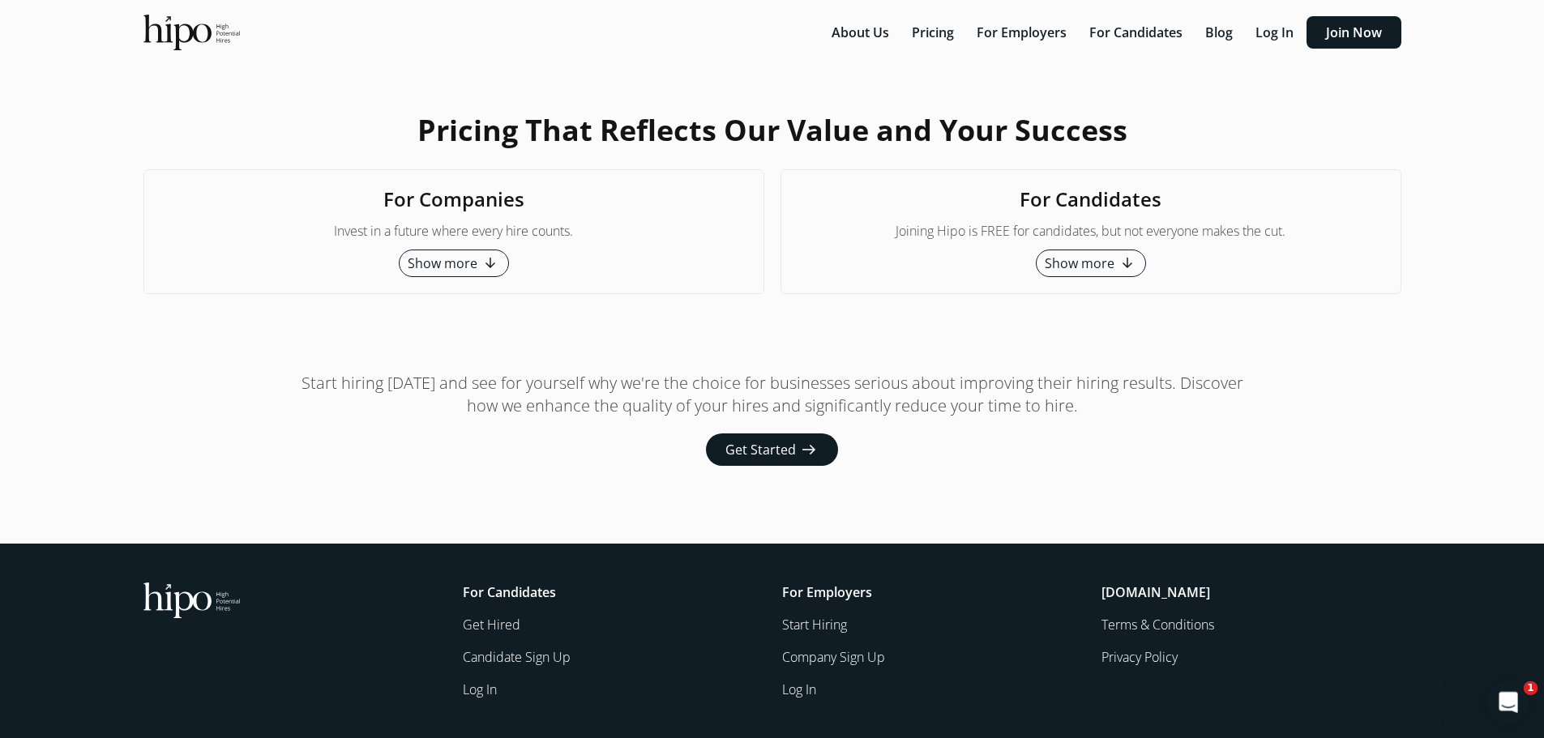 This screenshot has height=738, width=1544. I want to click on a: Candidate Sign Up, so click(613, 657).